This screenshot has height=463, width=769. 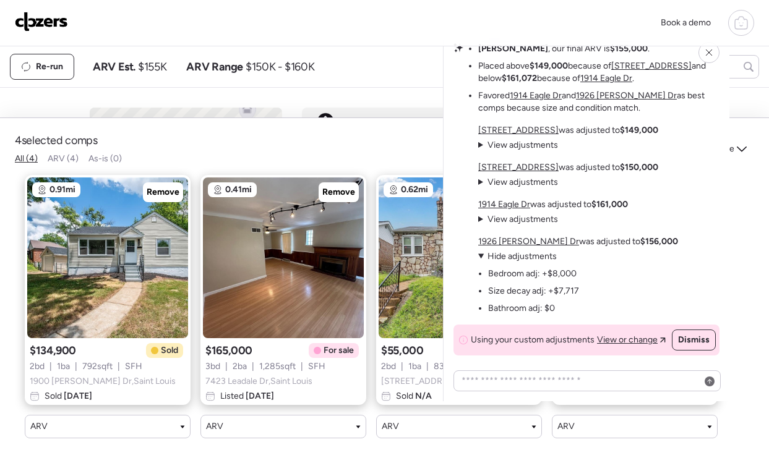 What do you see at coordinates (62, 190) in the screenshot?
I see `span: 0.91mi` at bounding box center [62, 190].